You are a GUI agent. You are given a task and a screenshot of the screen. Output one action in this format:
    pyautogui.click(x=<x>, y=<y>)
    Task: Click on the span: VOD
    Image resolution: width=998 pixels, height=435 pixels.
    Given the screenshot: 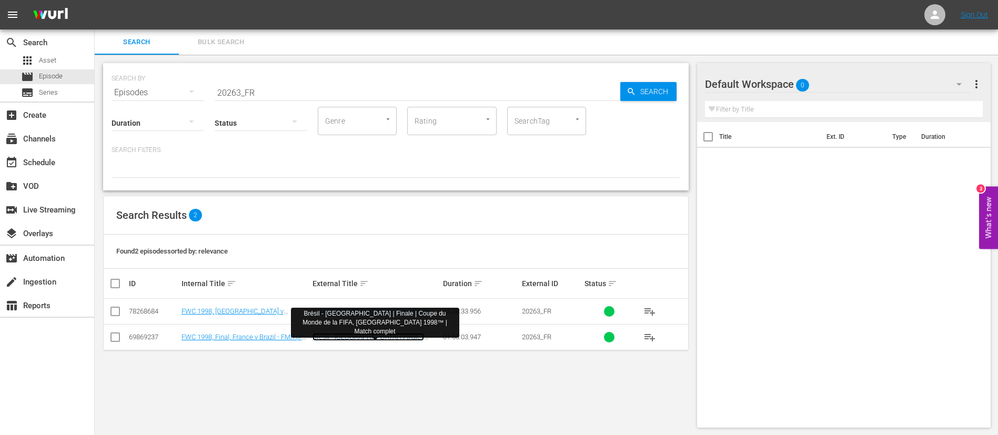 What is the action you would take?
    pyautogui.click(x=12, y=186)
    